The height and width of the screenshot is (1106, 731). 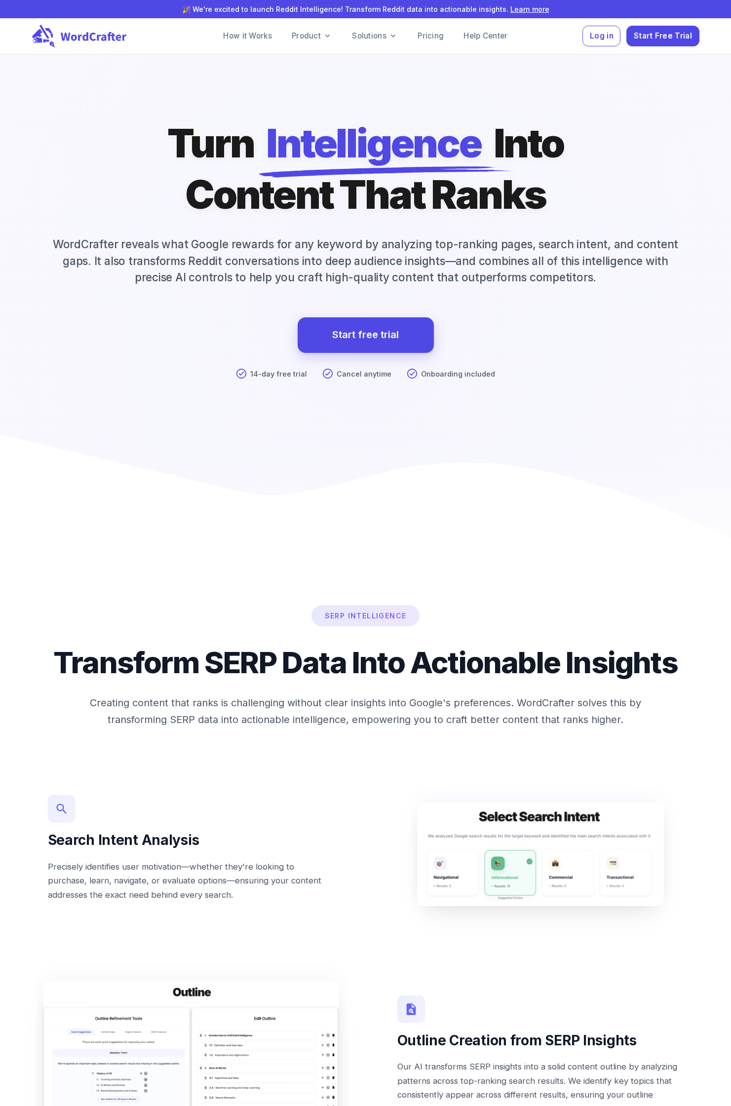 I want to click on h2: Transform SERP Data Into Actionable Insights, so click(x=366, y=657).